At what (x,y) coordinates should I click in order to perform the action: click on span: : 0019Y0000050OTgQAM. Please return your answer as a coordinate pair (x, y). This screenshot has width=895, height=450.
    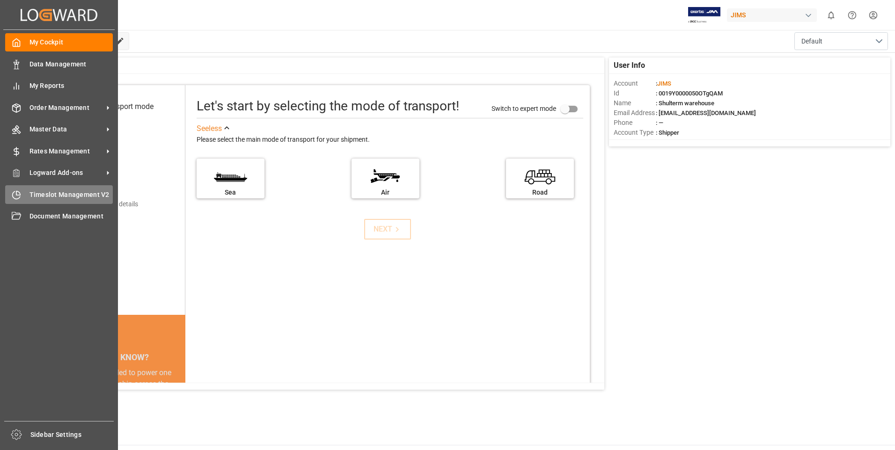
    Looking at the image, I should click on (689, 93).